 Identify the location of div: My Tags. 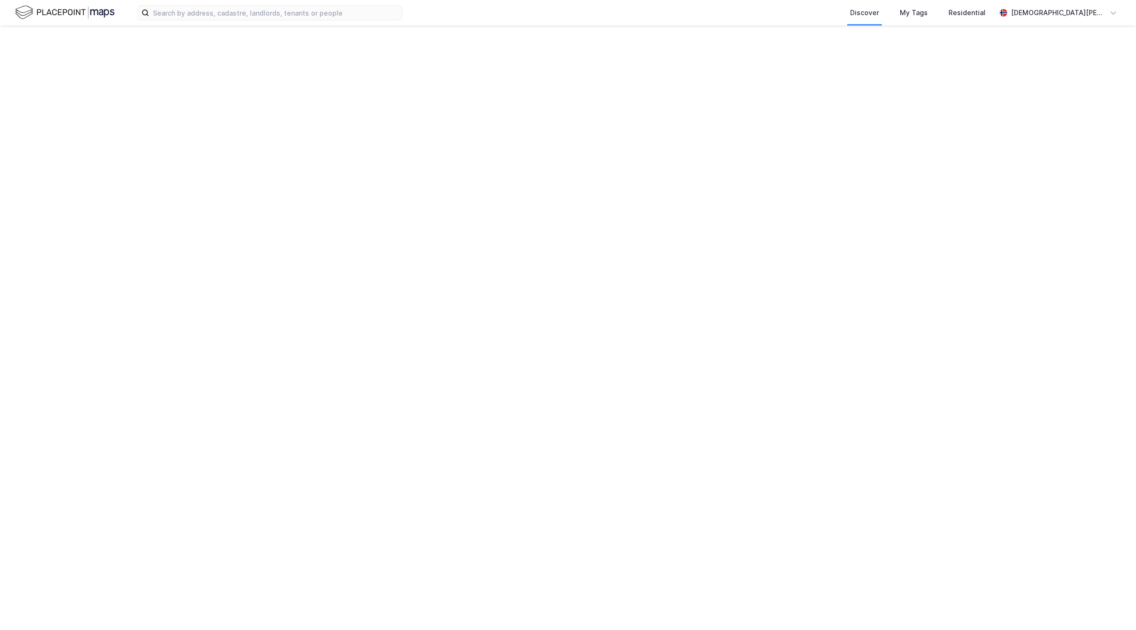
(914, 13).